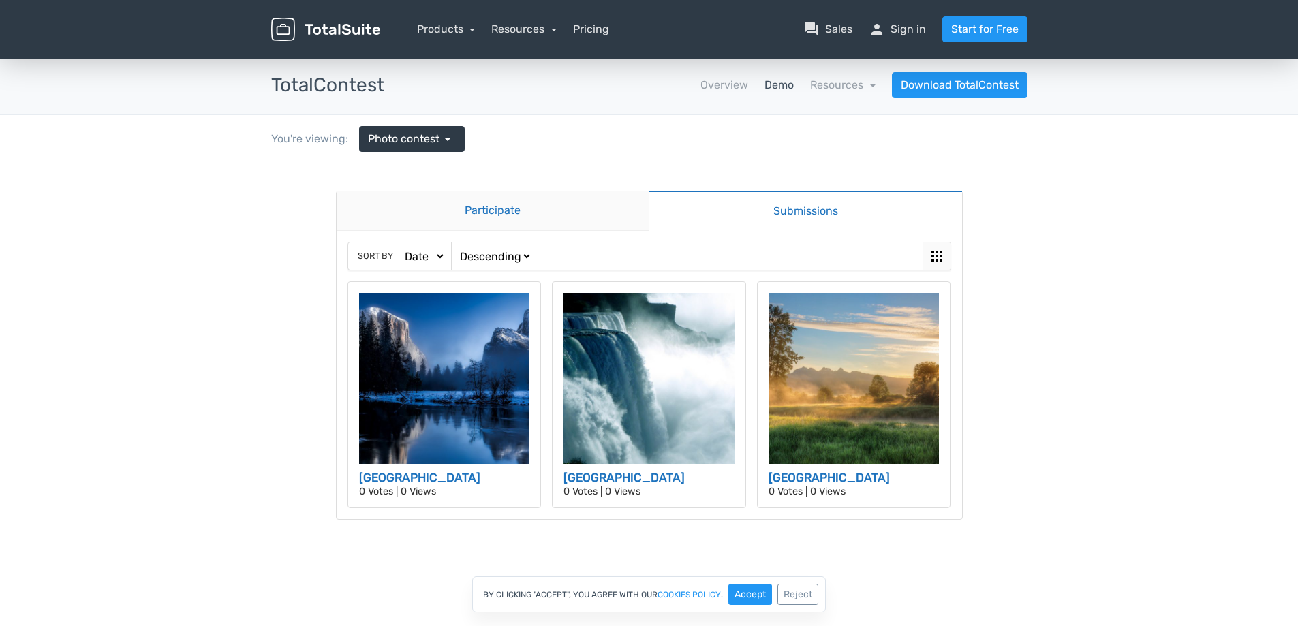 The image size is (1298, 626). Describe the element at coordinates (854, 215) in the screenshot. I see `img: british-columbia-3787200_1920-512x512.jpg` at that location.